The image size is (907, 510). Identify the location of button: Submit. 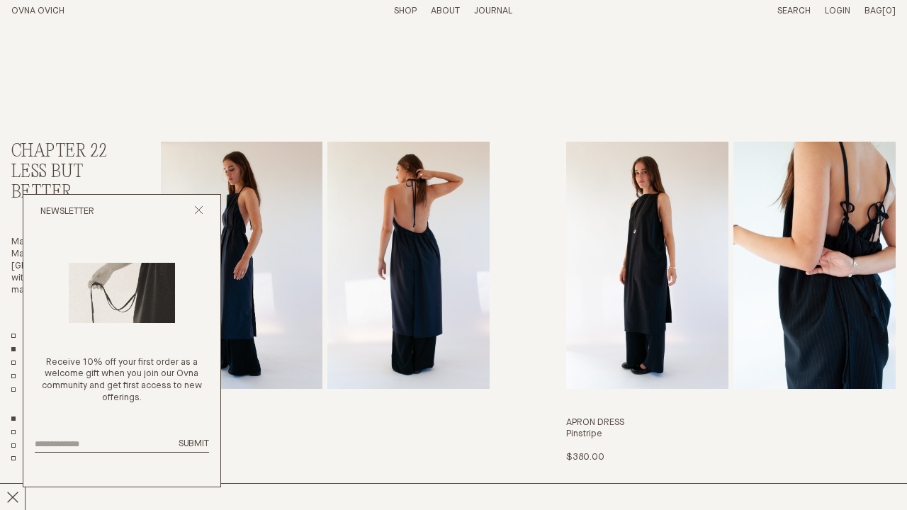
(194, 444).